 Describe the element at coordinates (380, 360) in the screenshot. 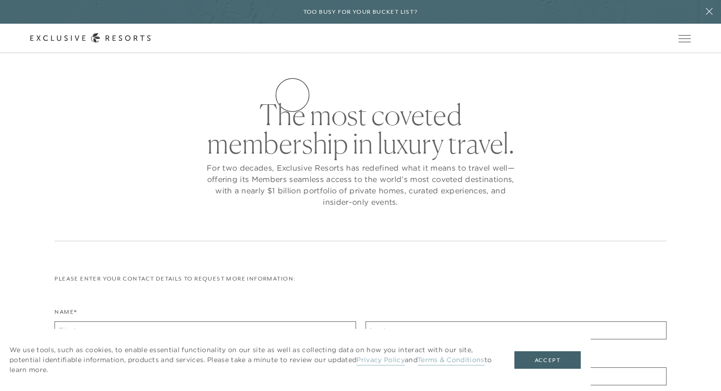

I see `a: Privacy Policy` at that location.